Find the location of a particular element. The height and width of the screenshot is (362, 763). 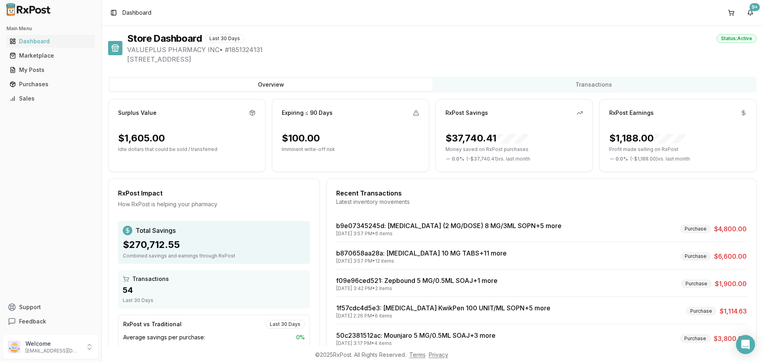

img: User avatar is located at coordinates (14, 347).